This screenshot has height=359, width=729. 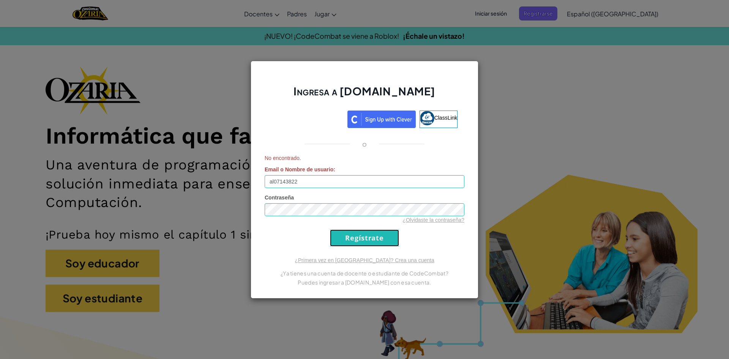 What do you see at coordinates (364, 144) in the screenshot?
I see `p: o` at bounding box center [364, 144].